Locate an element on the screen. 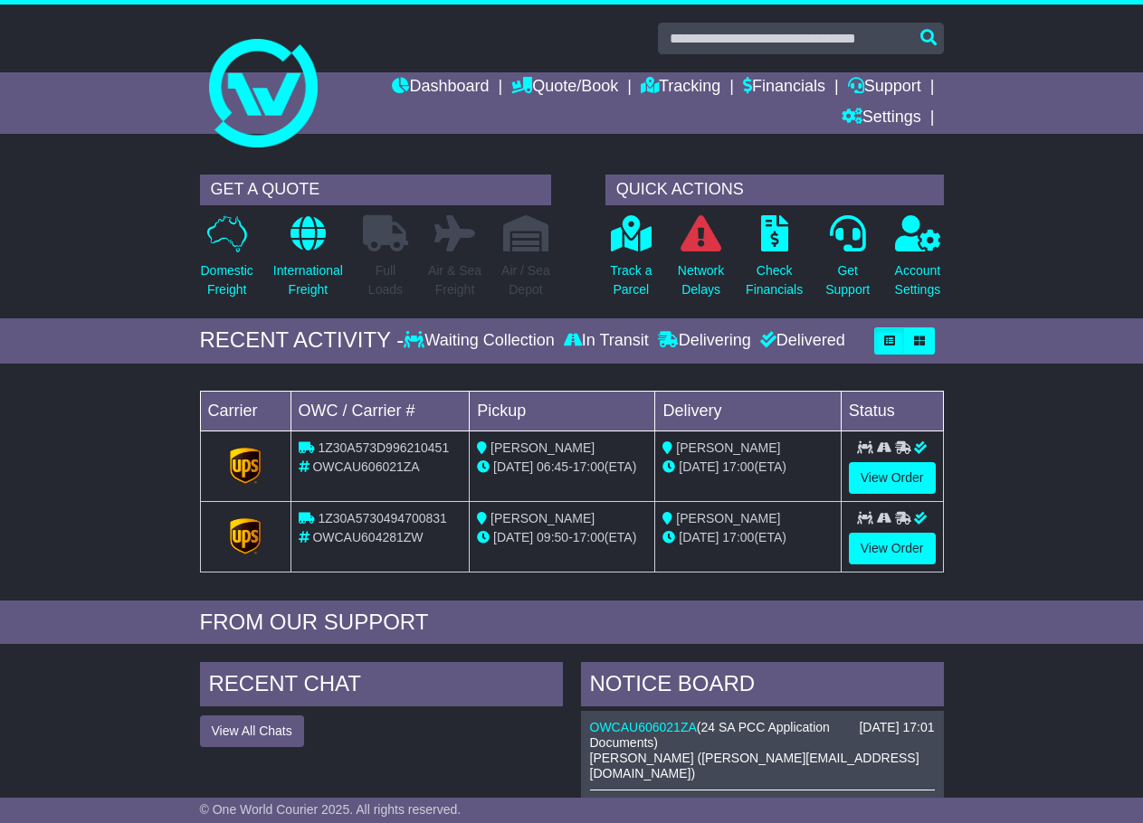 This screenshot has height=823, width=1143. p: Account Settings is located at coordinates (917, 280).